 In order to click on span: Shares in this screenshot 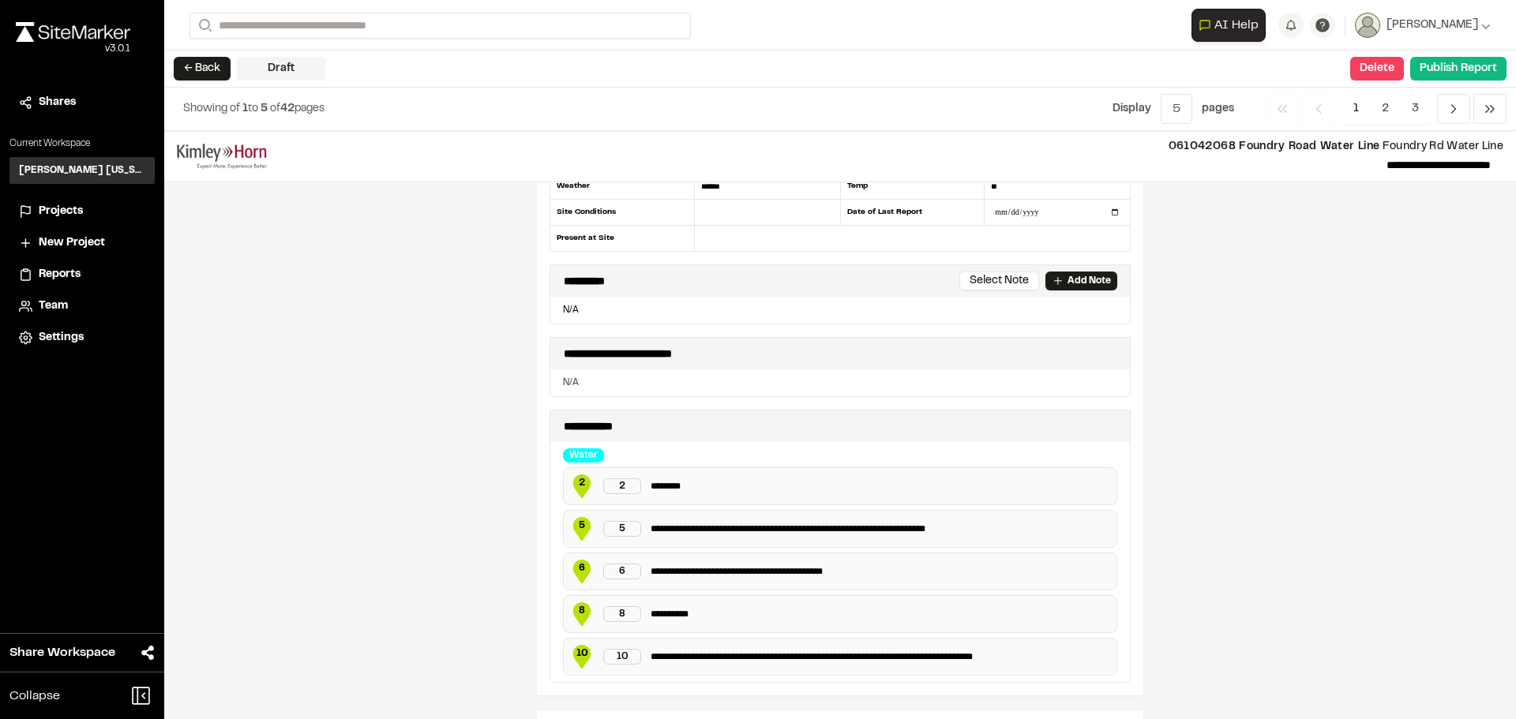, I will do `click(57, 103)`.